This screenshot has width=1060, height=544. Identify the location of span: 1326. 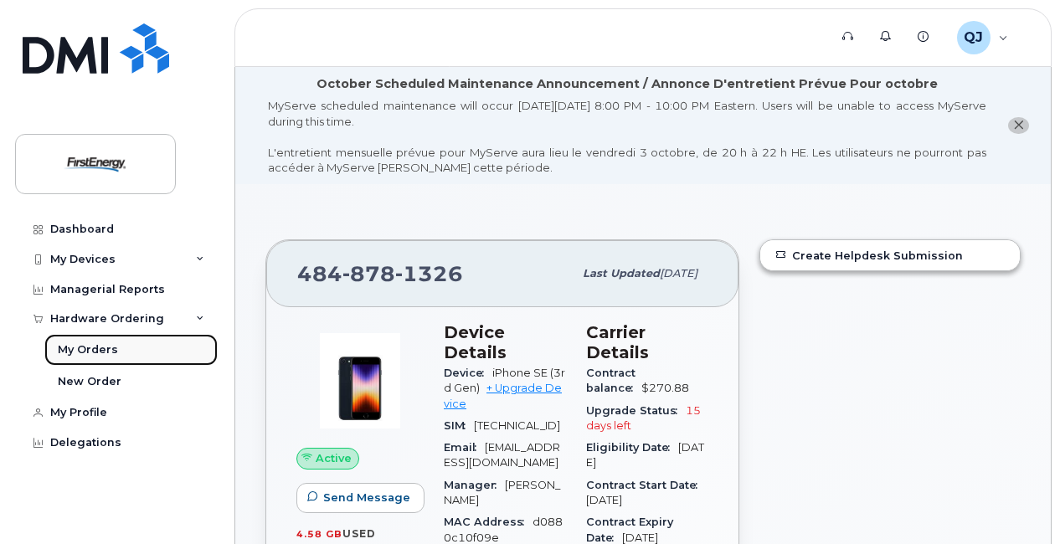
(429, 274).